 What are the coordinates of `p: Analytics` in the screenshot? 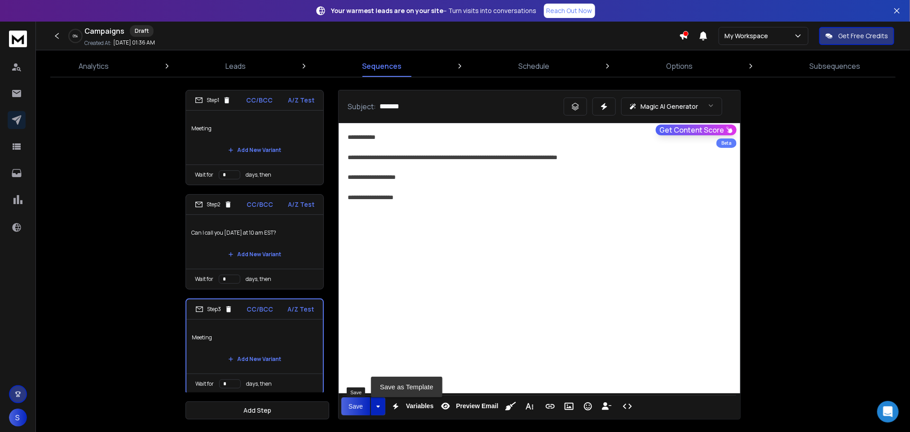 It's located at (93, 66).